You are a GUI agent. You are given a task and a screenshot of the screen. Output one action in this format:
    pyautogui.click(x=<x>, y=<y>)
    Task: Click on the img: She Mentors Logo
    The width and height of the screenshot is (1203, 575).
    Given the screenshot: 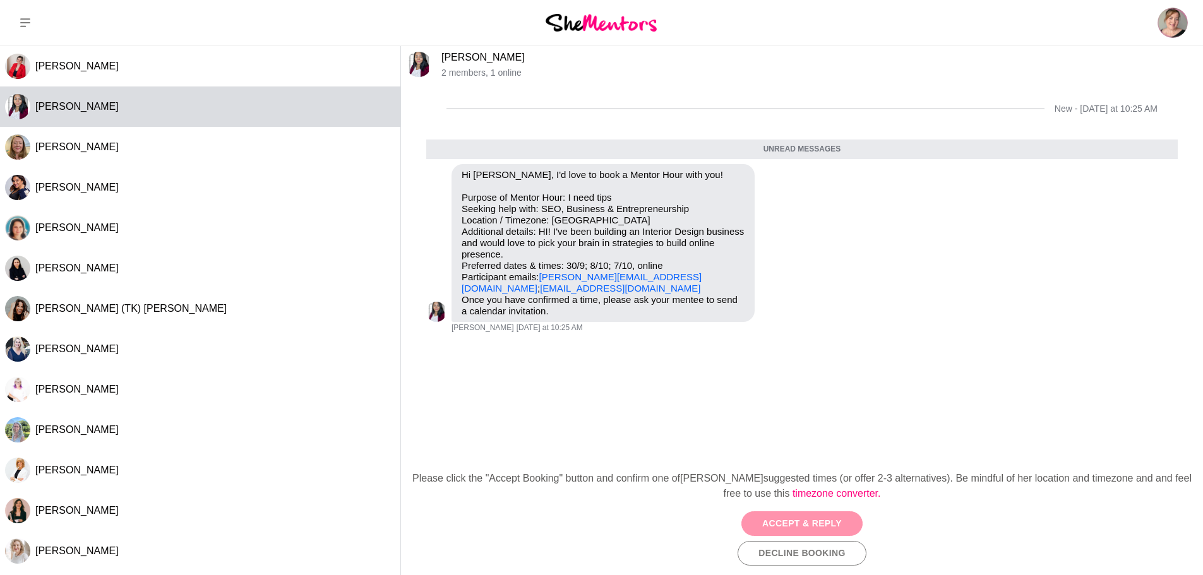 What is the action you would take?
    pyautogui.click(x=601, y=22)
    